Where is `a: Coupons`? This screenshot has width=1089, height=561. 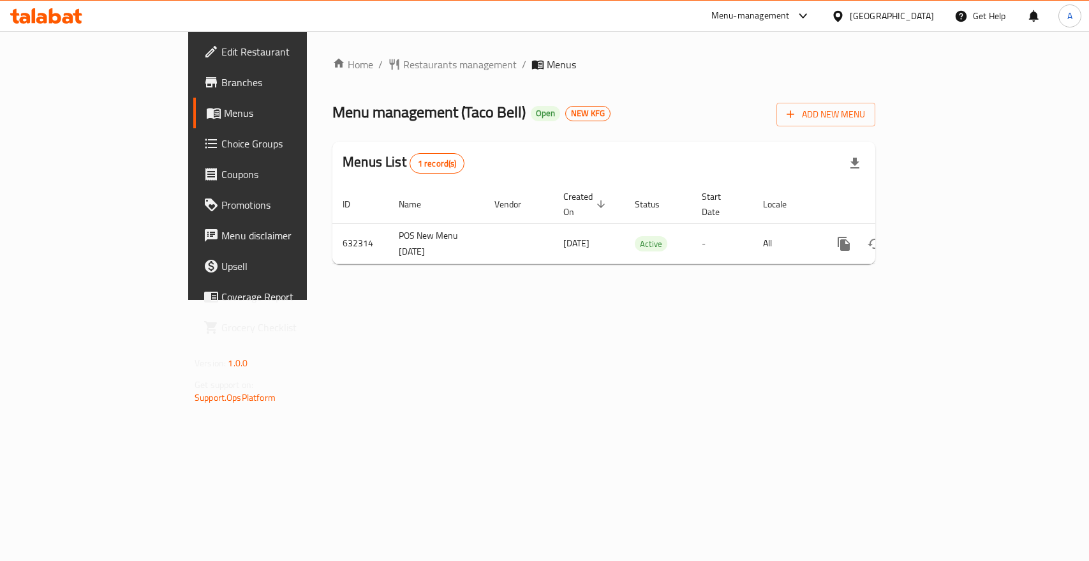
a: Coupons is located at coordinates (281, 174).